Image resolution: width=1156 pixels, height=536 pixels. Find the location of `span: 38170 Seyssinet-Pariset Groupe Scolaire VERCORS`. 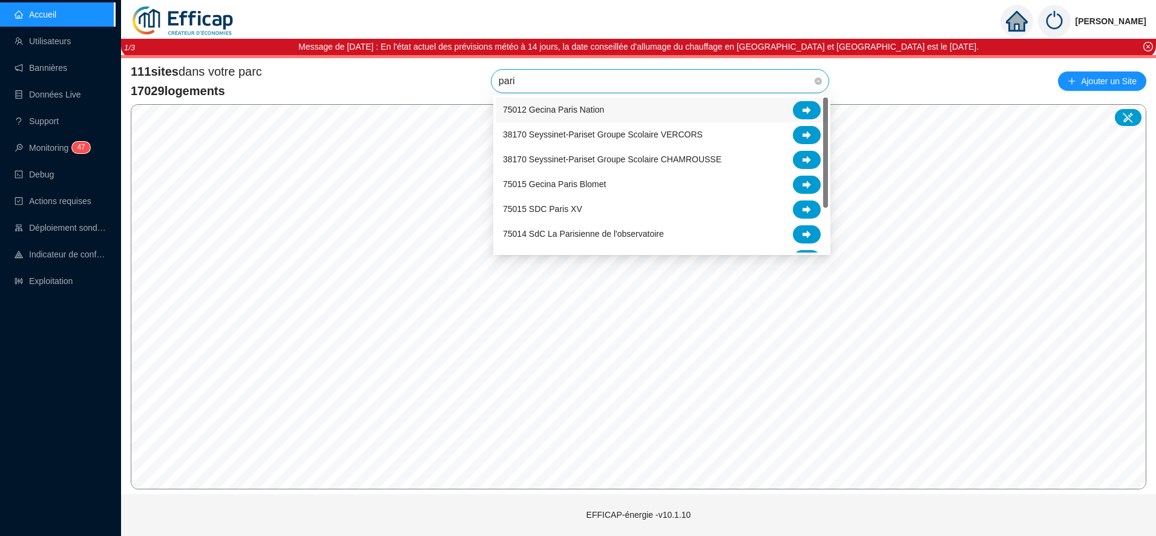

span: 38170 Seyssinet-Pariset Groupe Scolaire VERCORS is located at coordinates (603, 134).